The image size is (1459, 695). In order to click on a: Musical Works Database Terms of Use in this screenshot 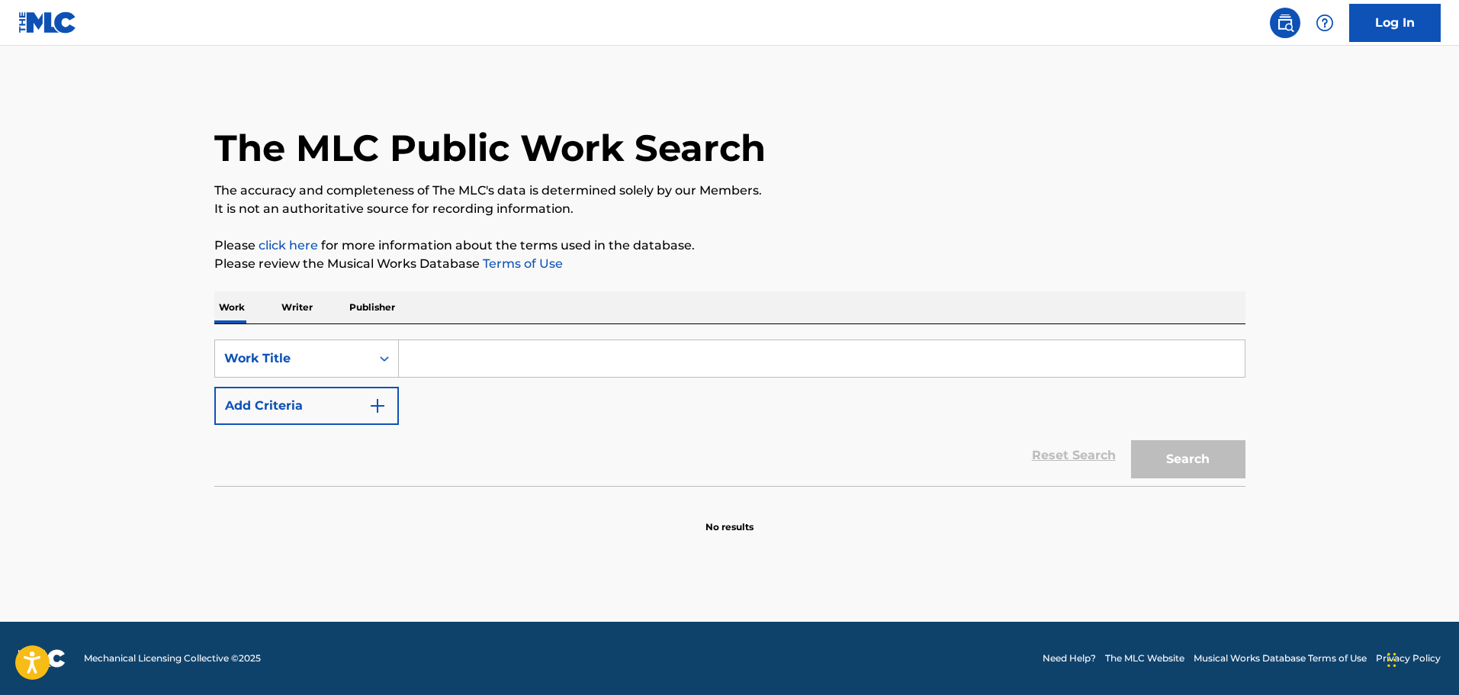, I will do `click(1280, 658)`.